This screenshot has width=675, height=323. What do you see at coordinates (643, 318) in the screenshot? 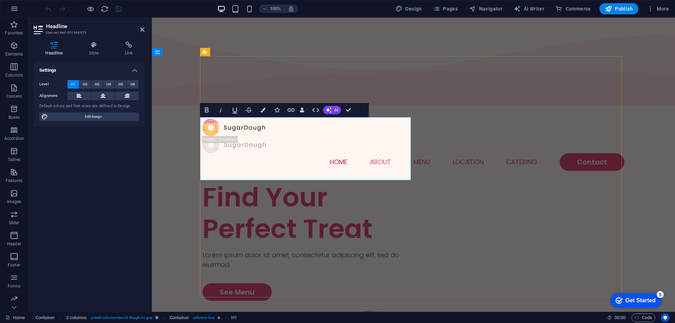
I see `button: Code` at bounding box center [643, 318].